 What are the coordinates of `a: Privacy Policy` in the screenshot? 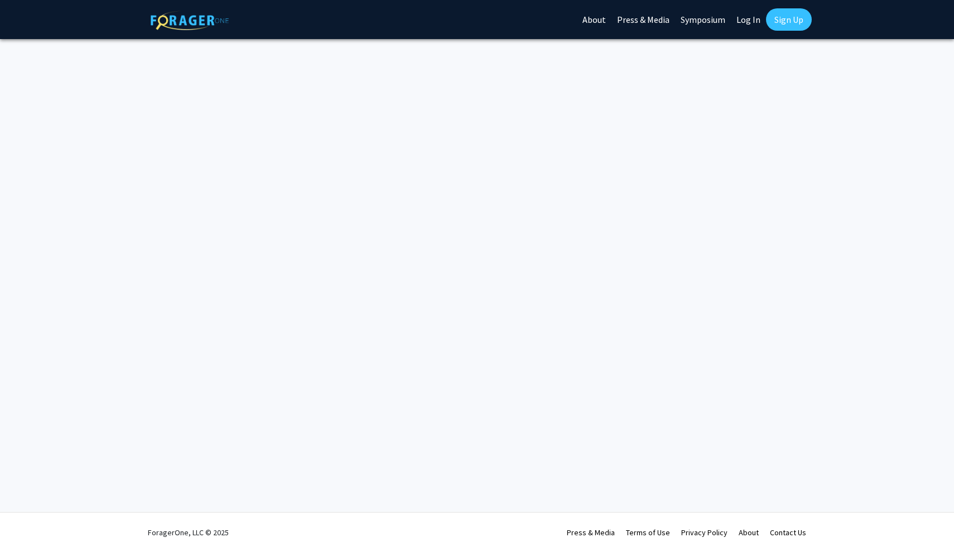 It's located at (704, 532).